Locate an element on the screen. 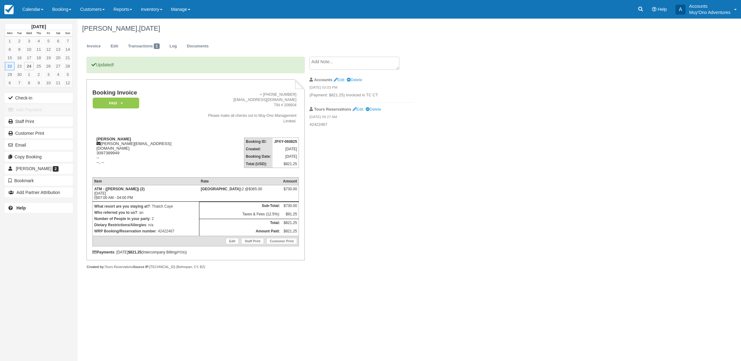 This screenshot has height=361, width=741. a: Invoice is located at coordinates (94, 46).